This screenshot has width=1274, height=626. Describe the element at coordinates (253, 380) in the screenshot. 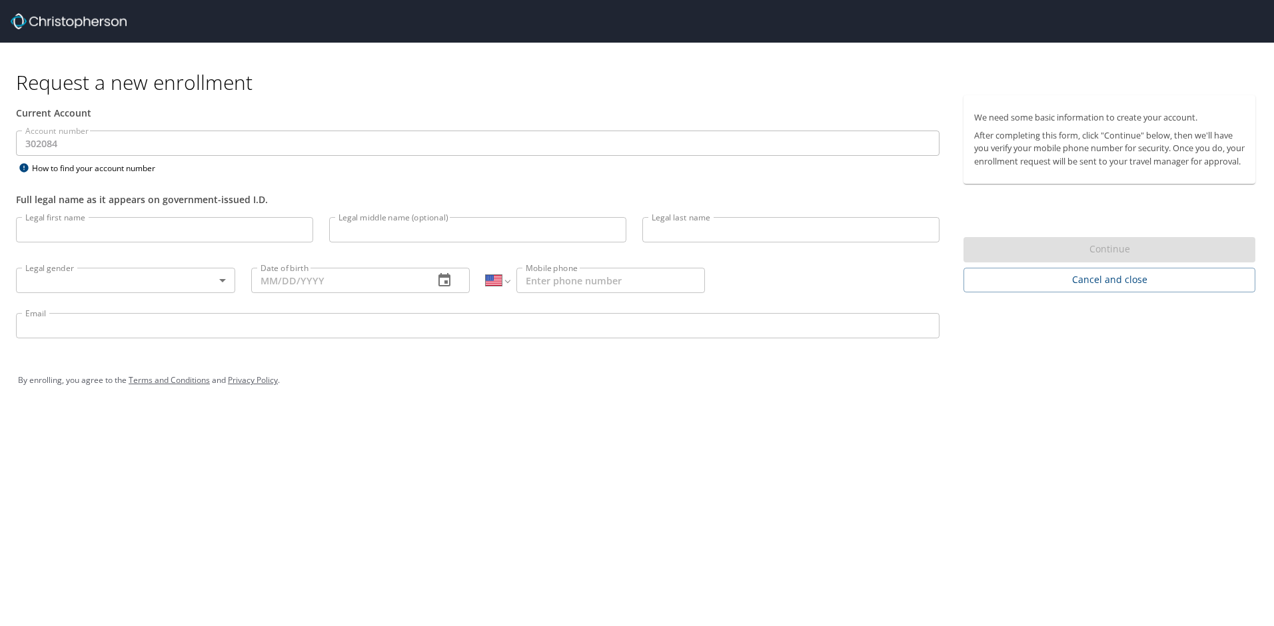

I see `a: Privacy Policy` at that location.